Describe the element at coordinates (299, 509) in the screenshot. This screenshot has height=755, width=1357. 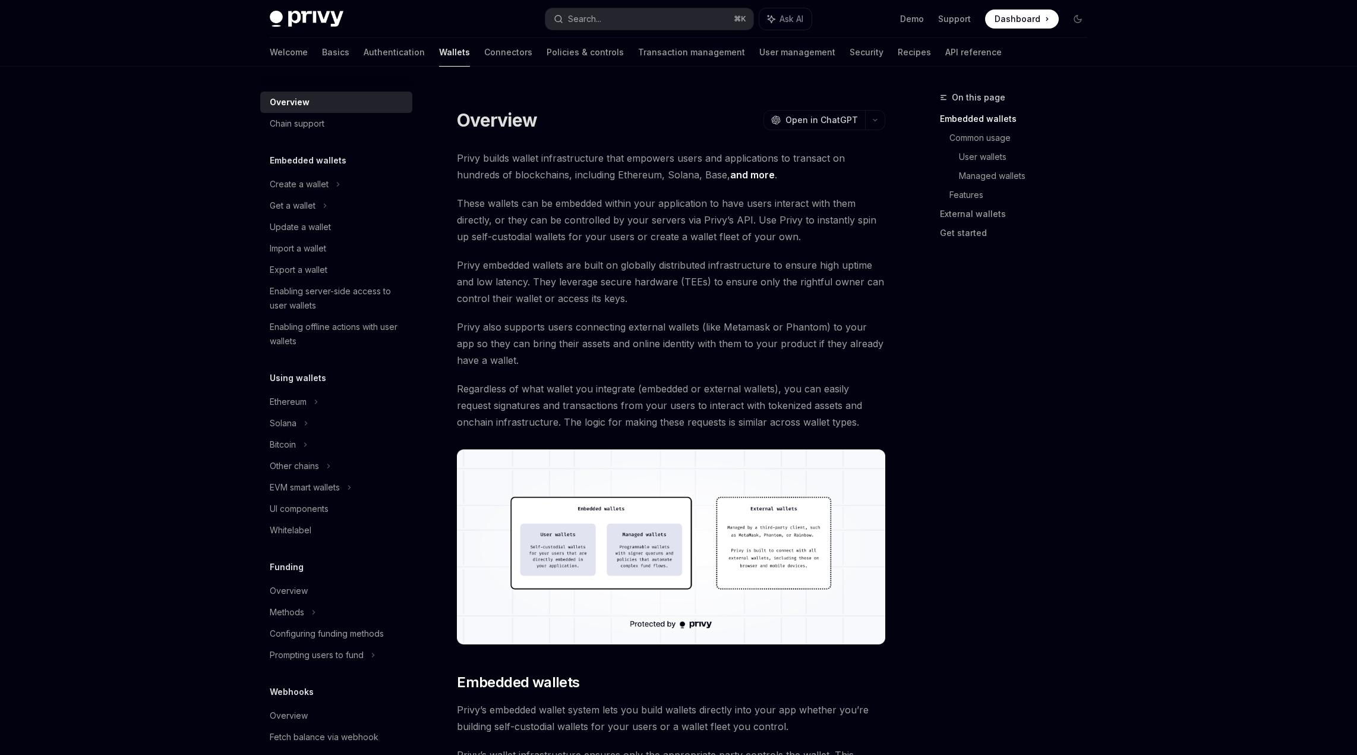
I see `div: UI components` at that location.